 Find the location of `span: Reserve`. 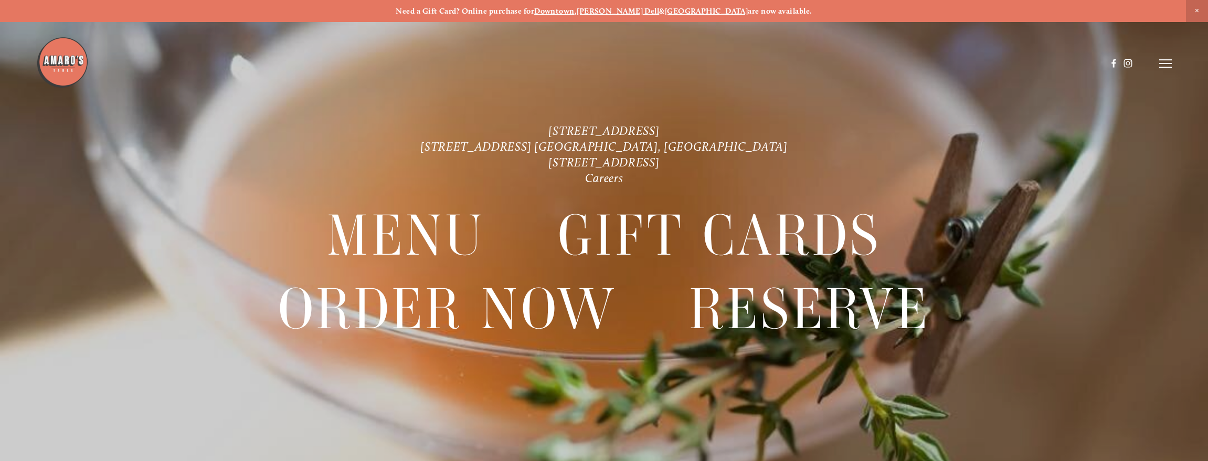

span: Reserve is located at coordinates (809, 309).